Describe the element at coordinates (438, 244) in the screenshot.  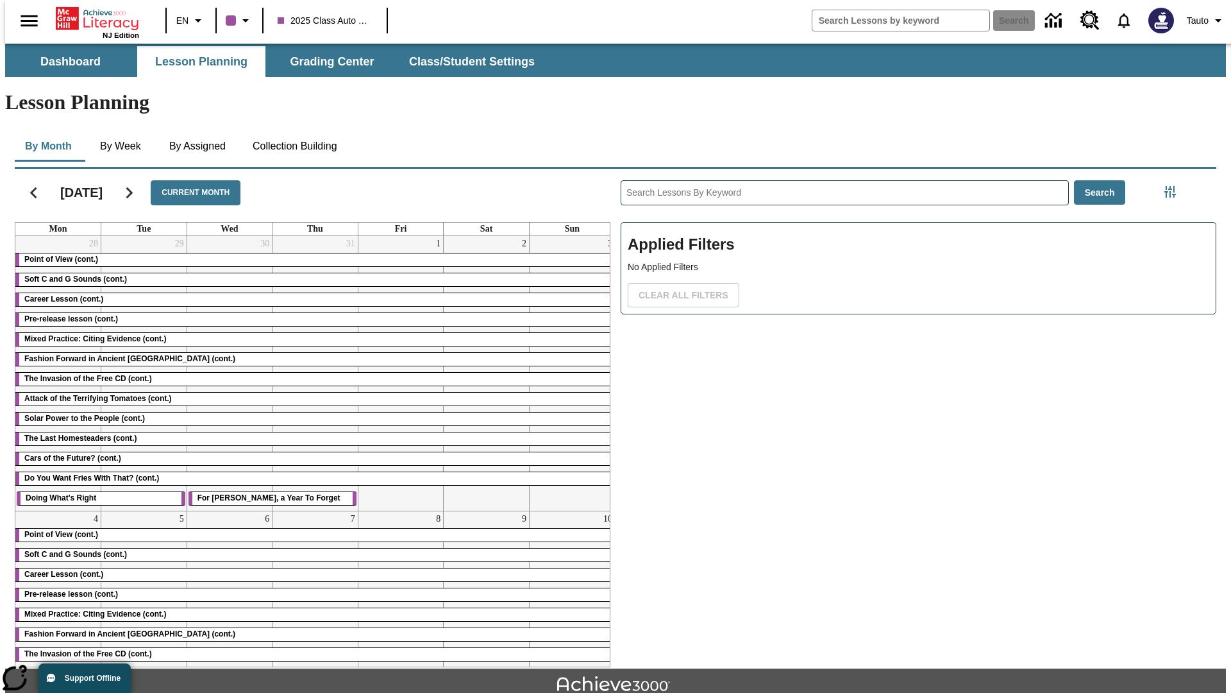
I see `a: August 1, 2025` at that location.